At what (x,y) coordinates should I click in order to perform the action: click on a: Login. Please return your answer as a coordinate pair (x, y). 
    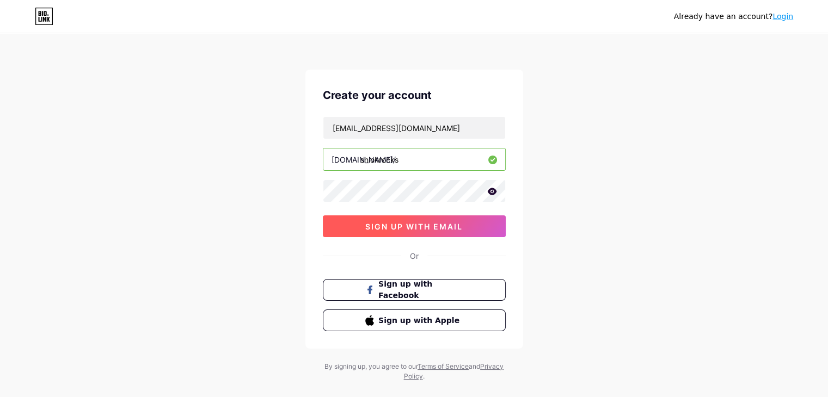
    Looking at the image, I should click on (783, 16).